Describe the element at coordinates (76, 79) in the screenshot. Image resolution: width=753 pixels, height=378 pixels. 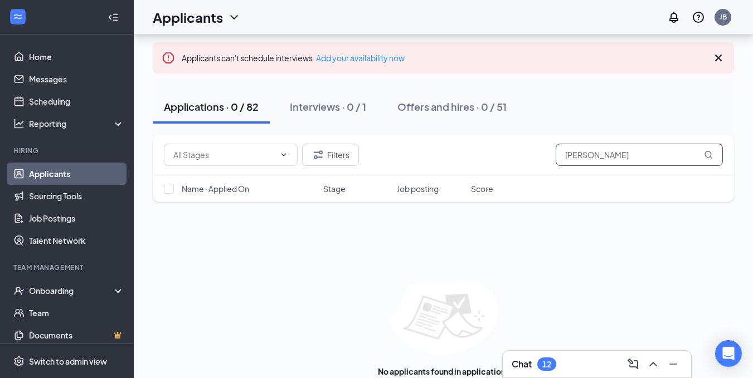
I see `a: Messages` at that location.